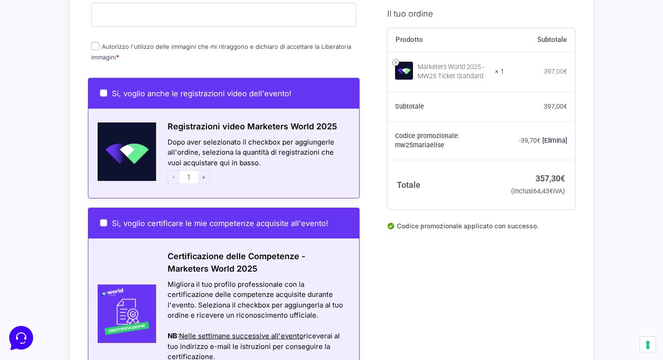  What do you see at coordinates (95, 46) in the screenshot?
I see `input: Autorizzo l'utilizzo delle immagini che mi ritraggono e dichiaro di accettare la Liberatoria imma...` at bounding box center [95, 46].